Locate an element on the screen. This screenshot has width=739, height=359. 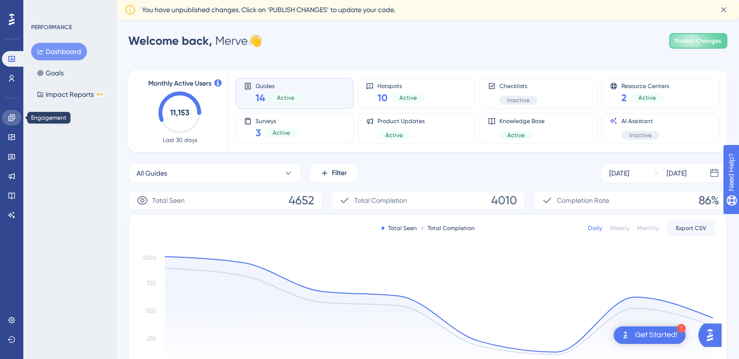
div: Total Seen is located at coordinates (399, 228).